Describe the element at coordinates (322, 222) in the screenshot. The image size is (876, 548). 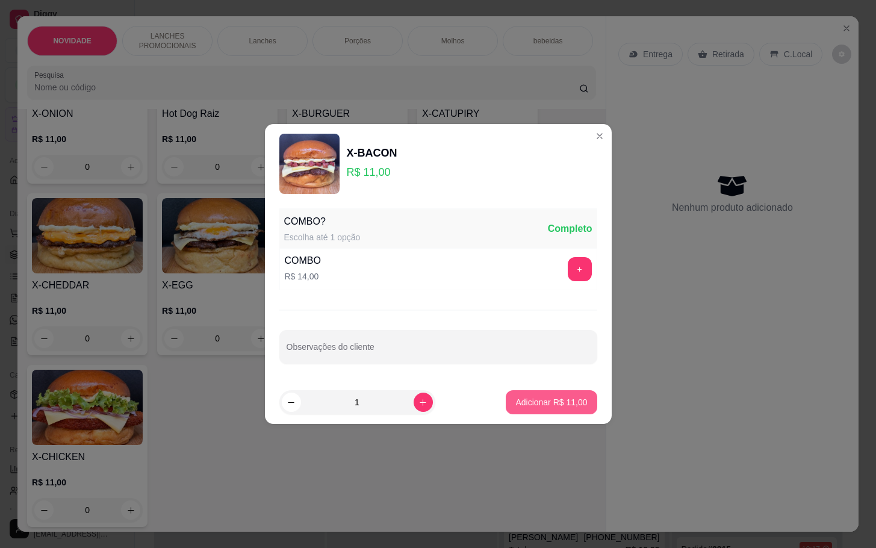
I see `div: COMBO?` at that location.